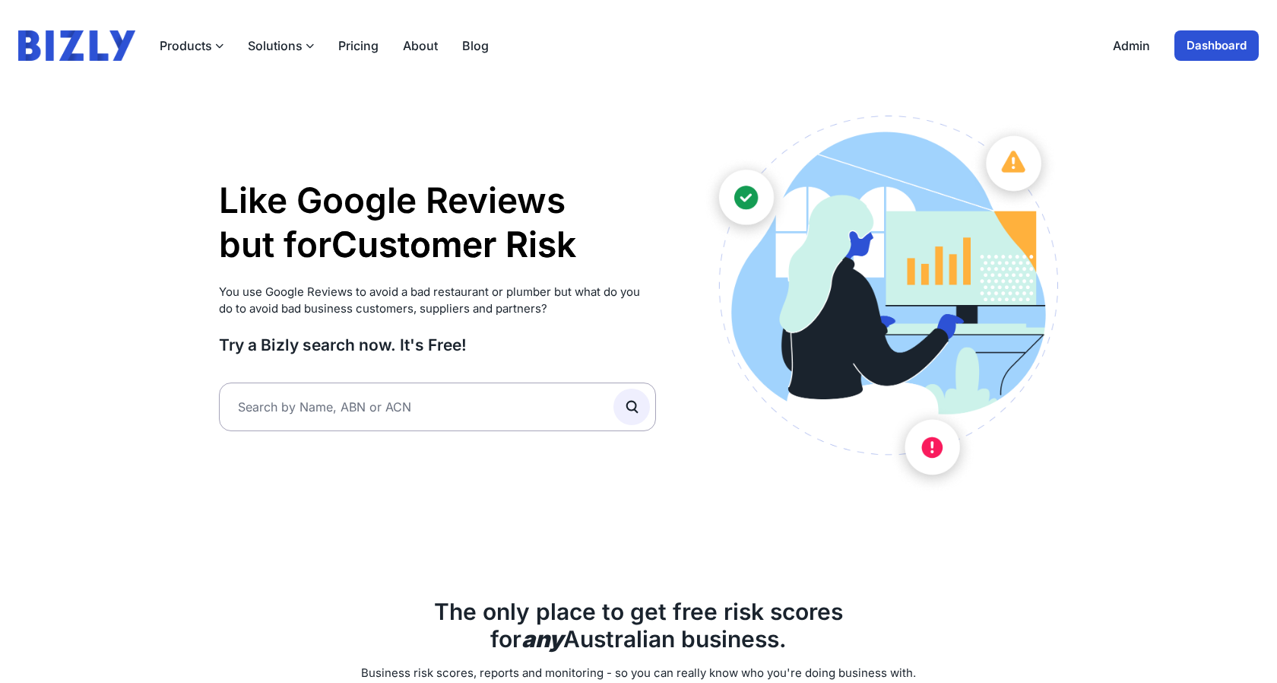 The width and height of the screenshot is (1277, 683). Describe the element at coordinates (1131, 46) in the screenshot. I see `a: Admin` at that location.